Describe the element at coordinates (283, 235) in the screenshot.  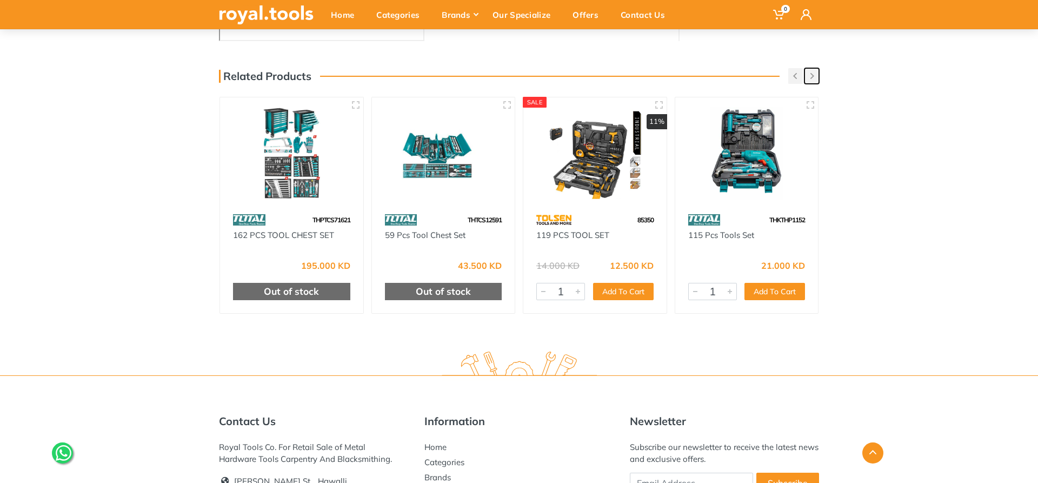
I see `a: 162 PCS TOOL CHEST SET` at that location.